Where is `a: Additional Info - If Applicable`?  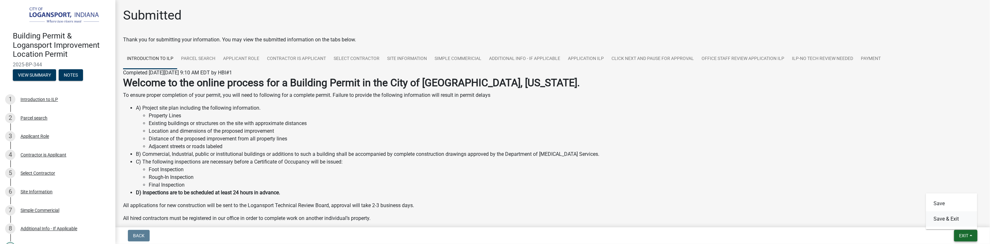
a: Additional Info - If Applicable is located at coordinates (524, 59).